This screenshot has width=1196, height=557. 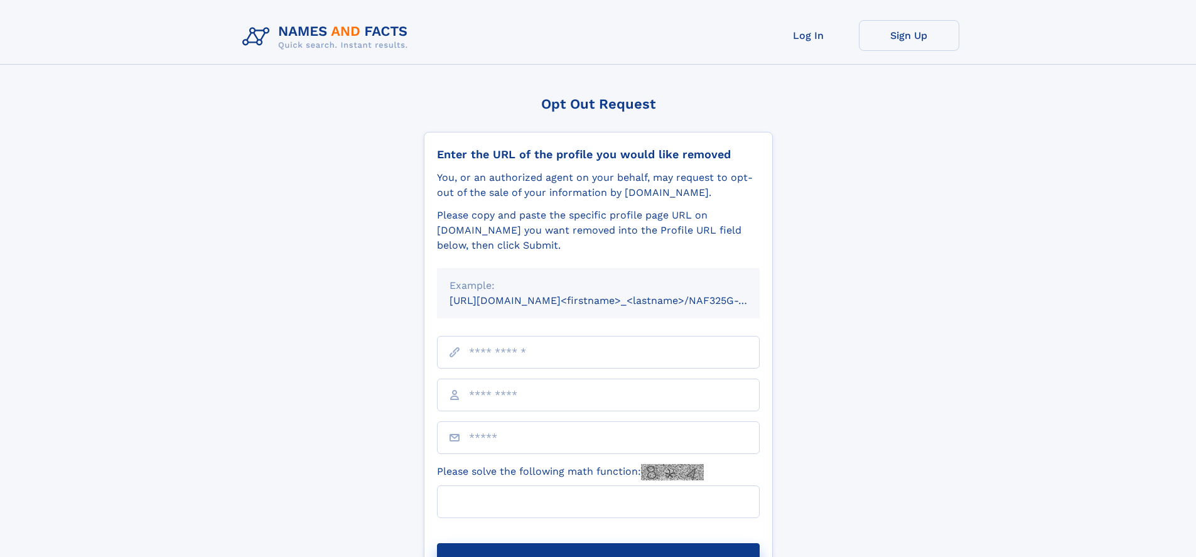 What do you see at coordinates (570, 472) in the screenshot?
I see `label: Please solve the following math function:` at bounding box center [570, 472].